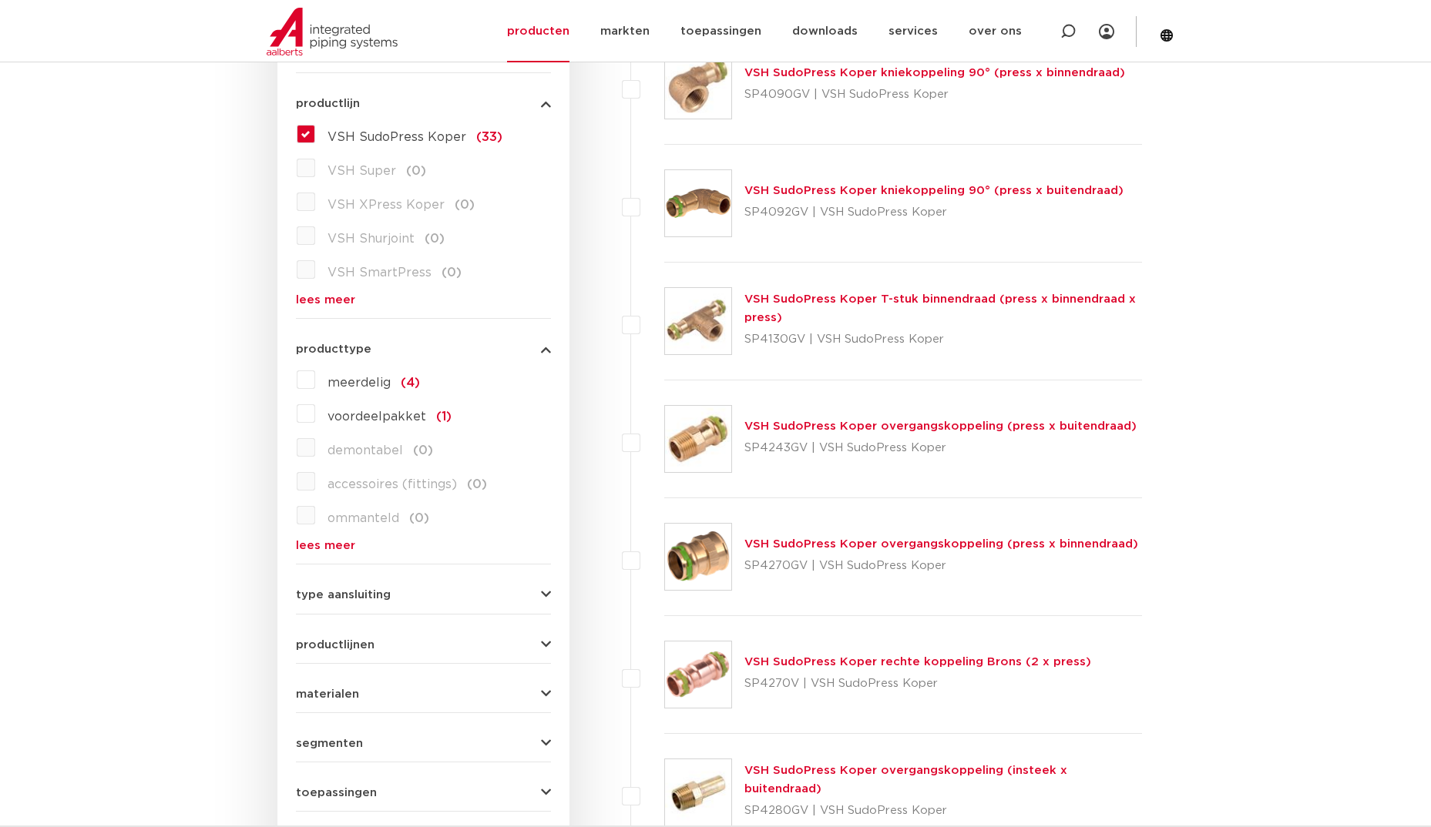 The height and width of the screenshot is (827, 1431). What do you see at coordinates (329, 743) in the screenshot?
I see `span: segmenten` at bounding box center [329, 743].